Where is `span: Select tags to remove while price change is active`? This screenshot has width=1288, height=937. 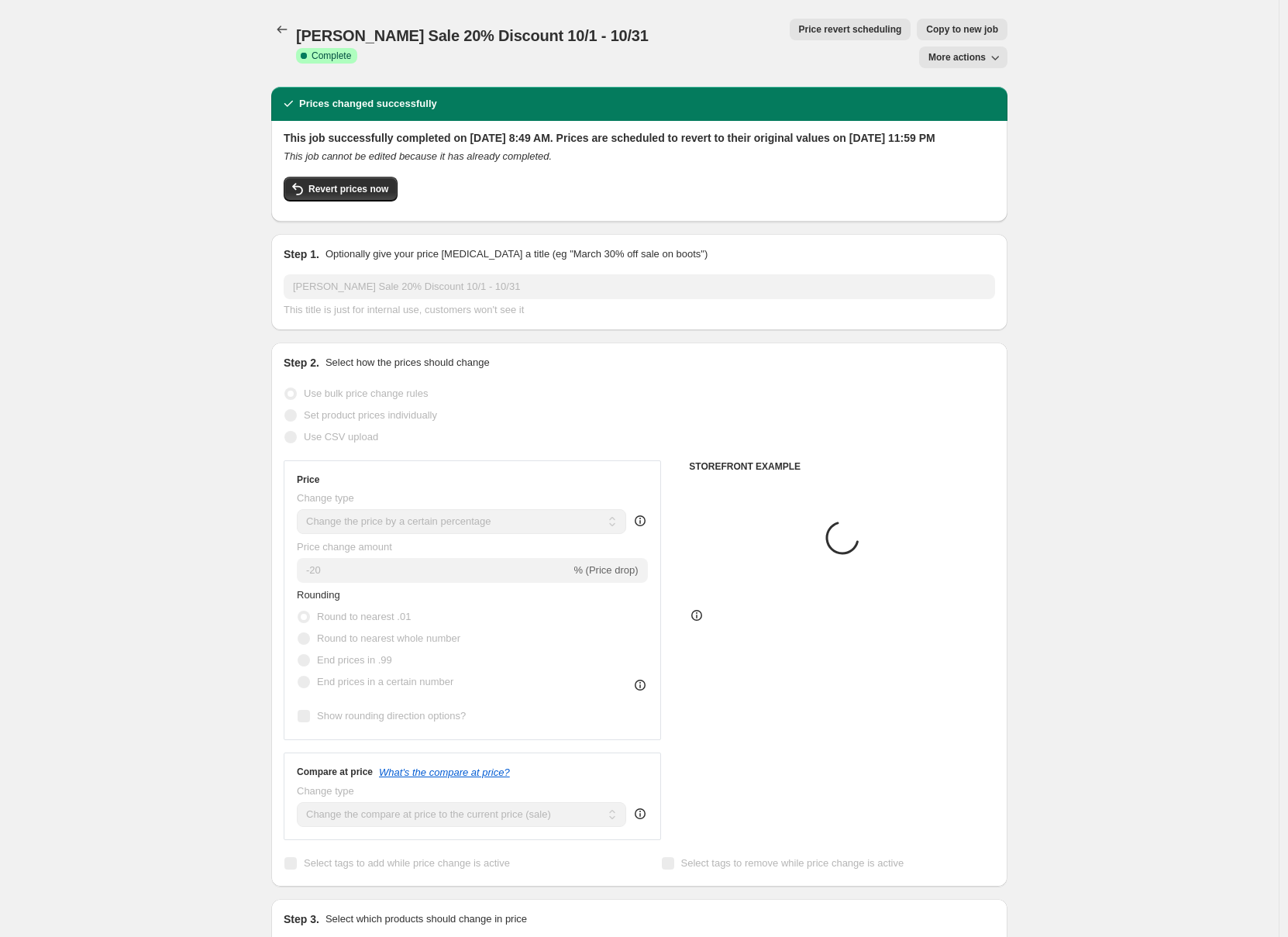 span: Select tags to remove while price change is active is located at coordinates (793, 863).